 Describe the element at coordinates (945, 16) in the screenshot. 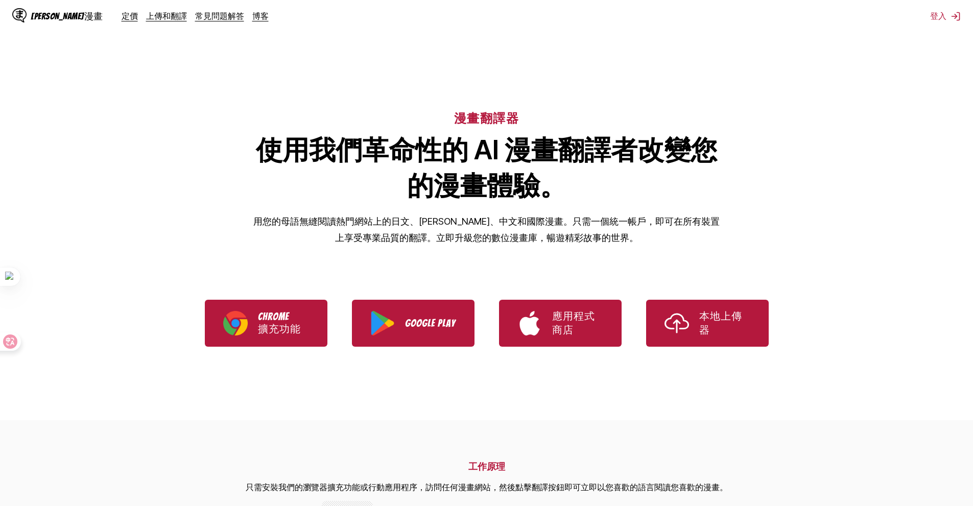

I see `button: 登入` at that location.